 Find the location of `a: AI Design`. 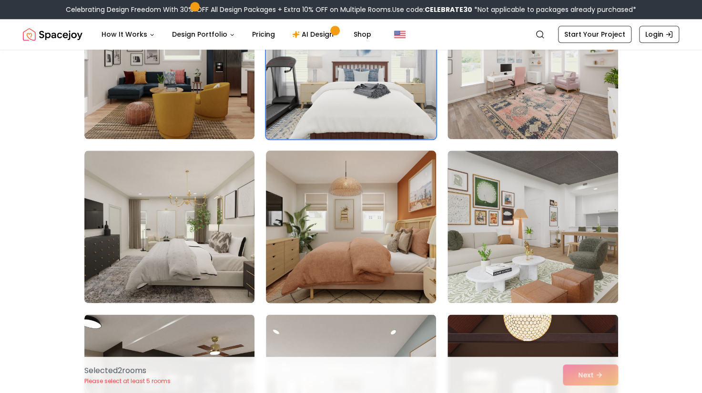

a: AI Design is located at coordinates (314, 34).